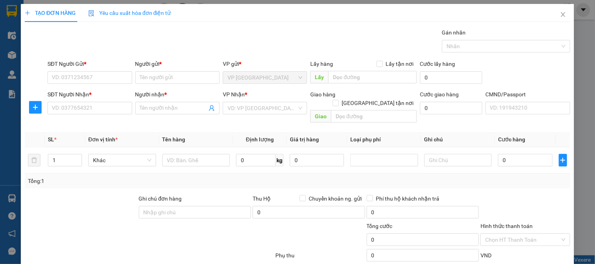 The width and height of the screenshot is (595, 264). Describe the element at coordinates (384, 140) in the screenshot. I see `th: Loại phụ phí` at that location.